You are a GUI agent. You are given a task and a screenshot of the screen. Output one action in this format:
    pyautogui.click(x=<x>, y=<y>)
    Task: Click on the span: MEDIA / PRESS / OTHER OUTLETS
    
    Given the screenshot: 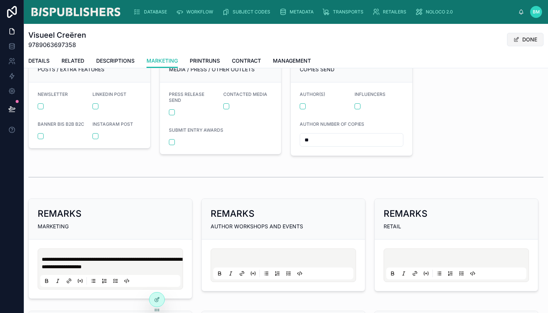 What is the action you would take?
    pyautogui.click(x=212, y=69)
    